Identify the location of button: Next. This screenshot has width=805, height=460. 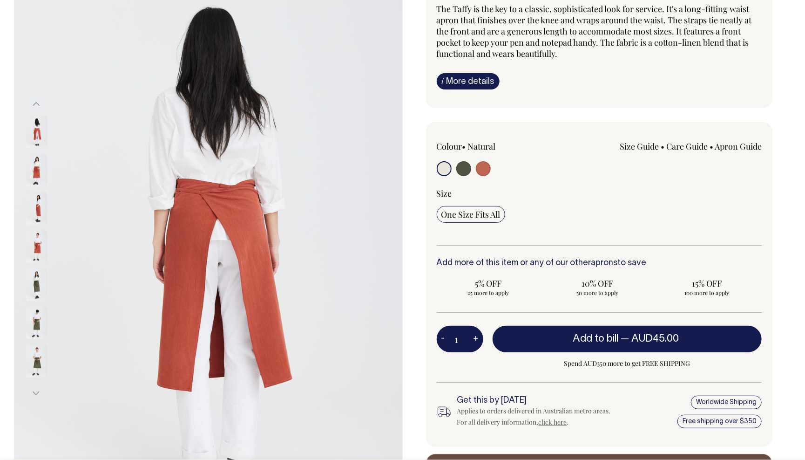
(36, 393).